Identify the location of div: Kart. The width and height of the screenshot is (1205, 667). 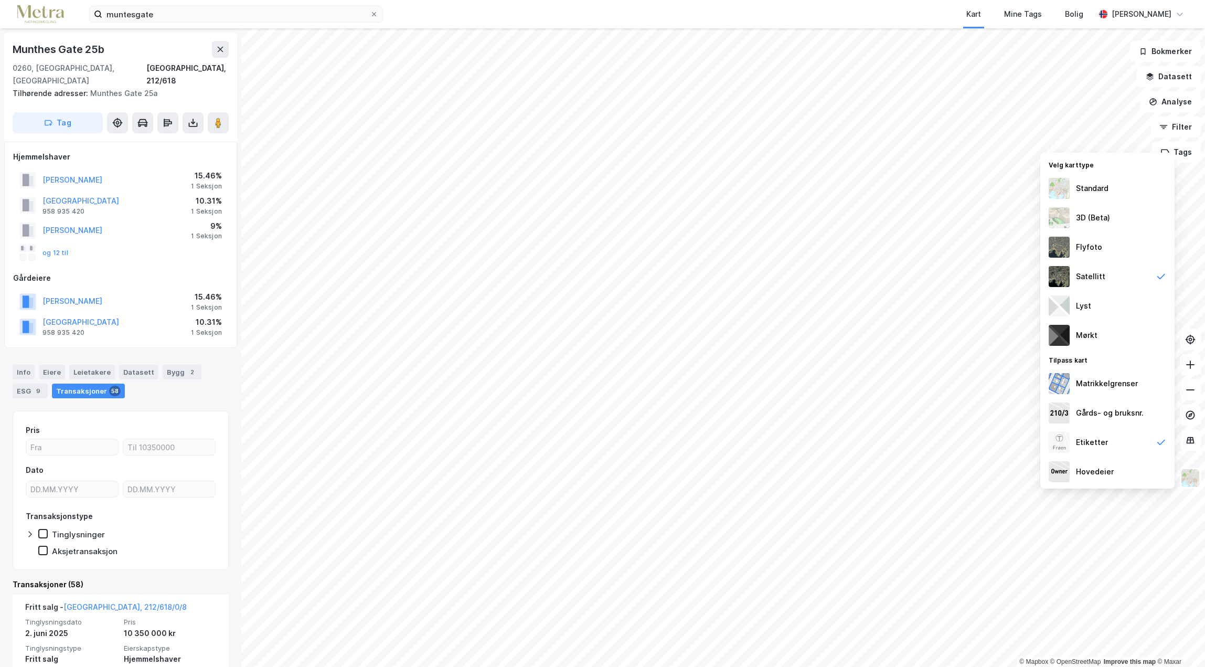
(974, 14).